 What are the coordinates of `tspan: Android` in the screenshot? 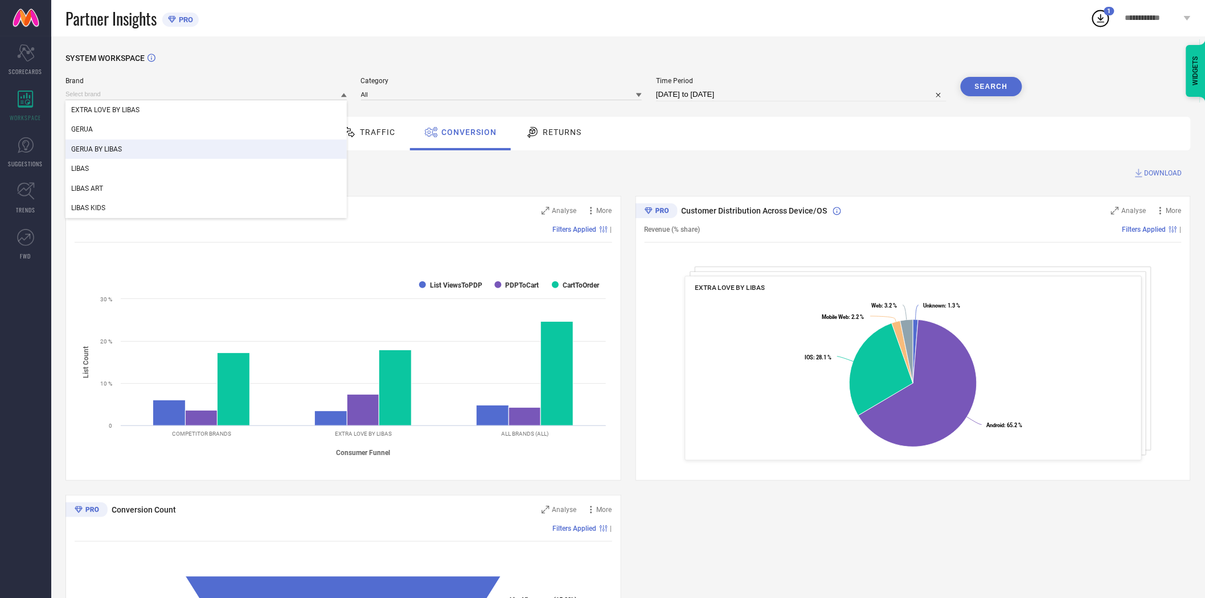 It's located at (995, 425).